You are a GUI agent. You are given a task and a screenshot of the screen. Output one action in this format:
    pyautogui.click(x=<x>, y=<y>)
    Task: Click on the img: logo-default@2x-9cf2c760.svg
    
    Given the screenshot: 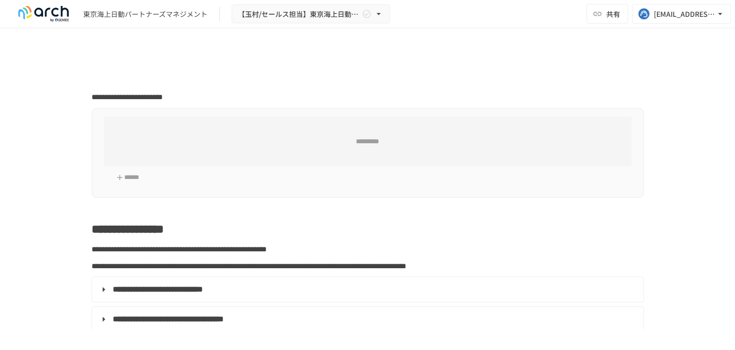 What is the action you would take?
    pyautogui.click(x=44, y=14)
    